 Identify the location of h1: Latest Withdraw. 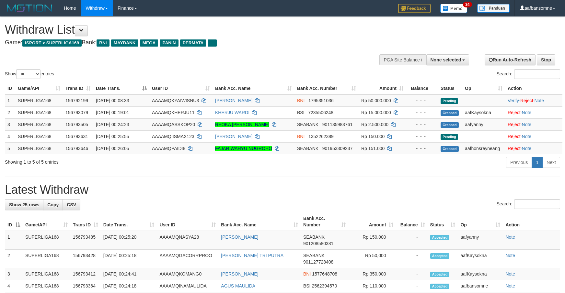
(282, 190).